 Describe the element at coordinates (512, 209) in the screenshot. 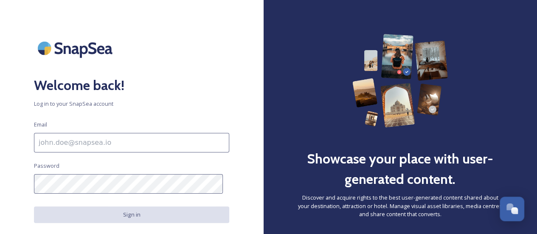

I see `button: Open Chat` at that location.